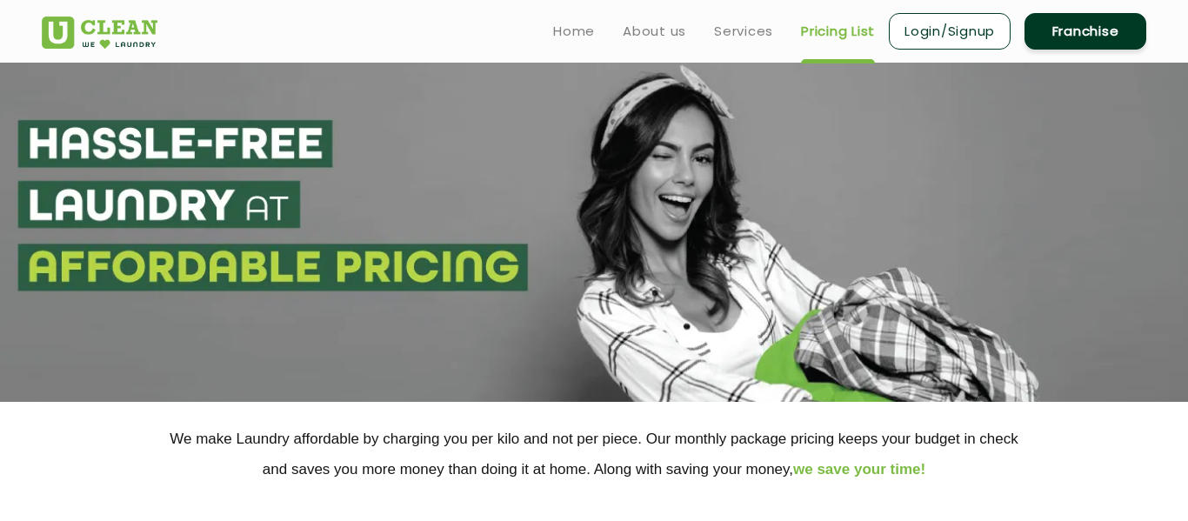 Image resolution: width=1188 pixels, height=521 pixels. I want to click on a: Home, so click(574, 31).